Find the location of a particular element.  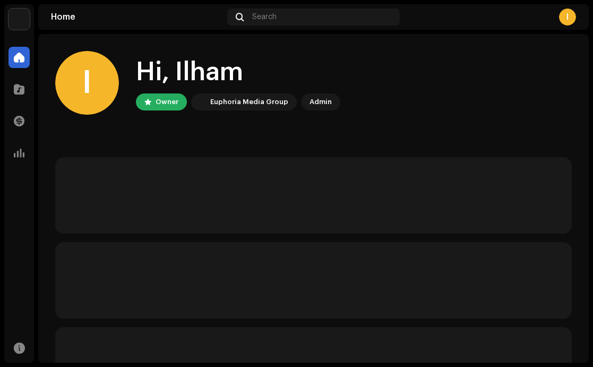

div: Owner is located at coordinates (167, 102).